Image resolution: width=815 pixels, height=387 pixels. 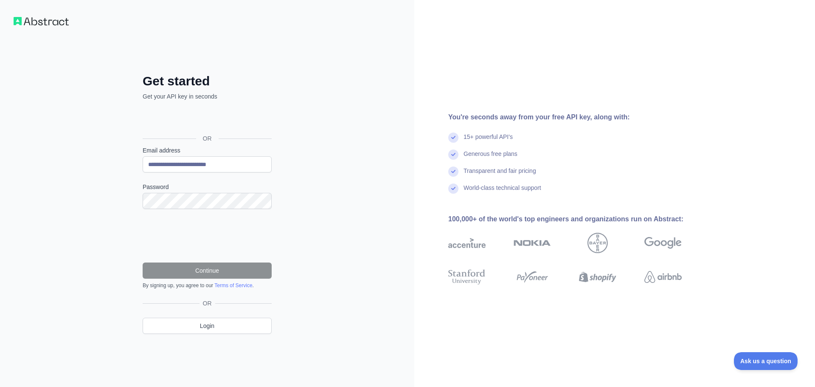 I want to click on button: Continue, so click(x=207, y=271).